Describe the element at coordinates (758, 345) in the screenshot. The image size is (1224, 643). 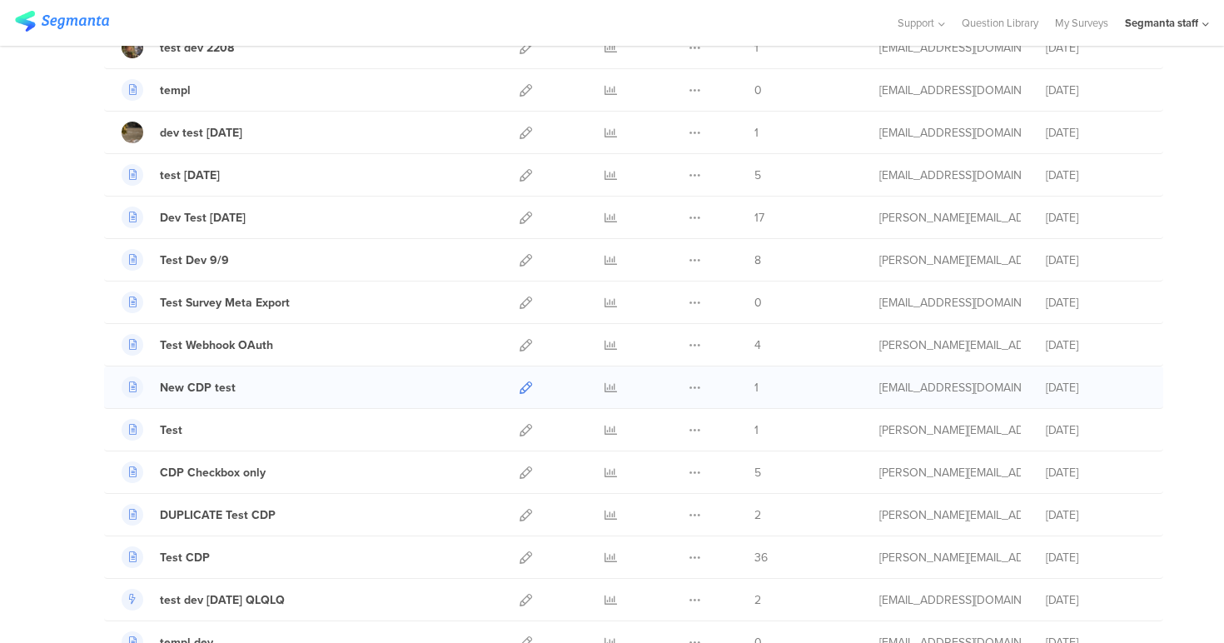
I see `span: 4` at that location.